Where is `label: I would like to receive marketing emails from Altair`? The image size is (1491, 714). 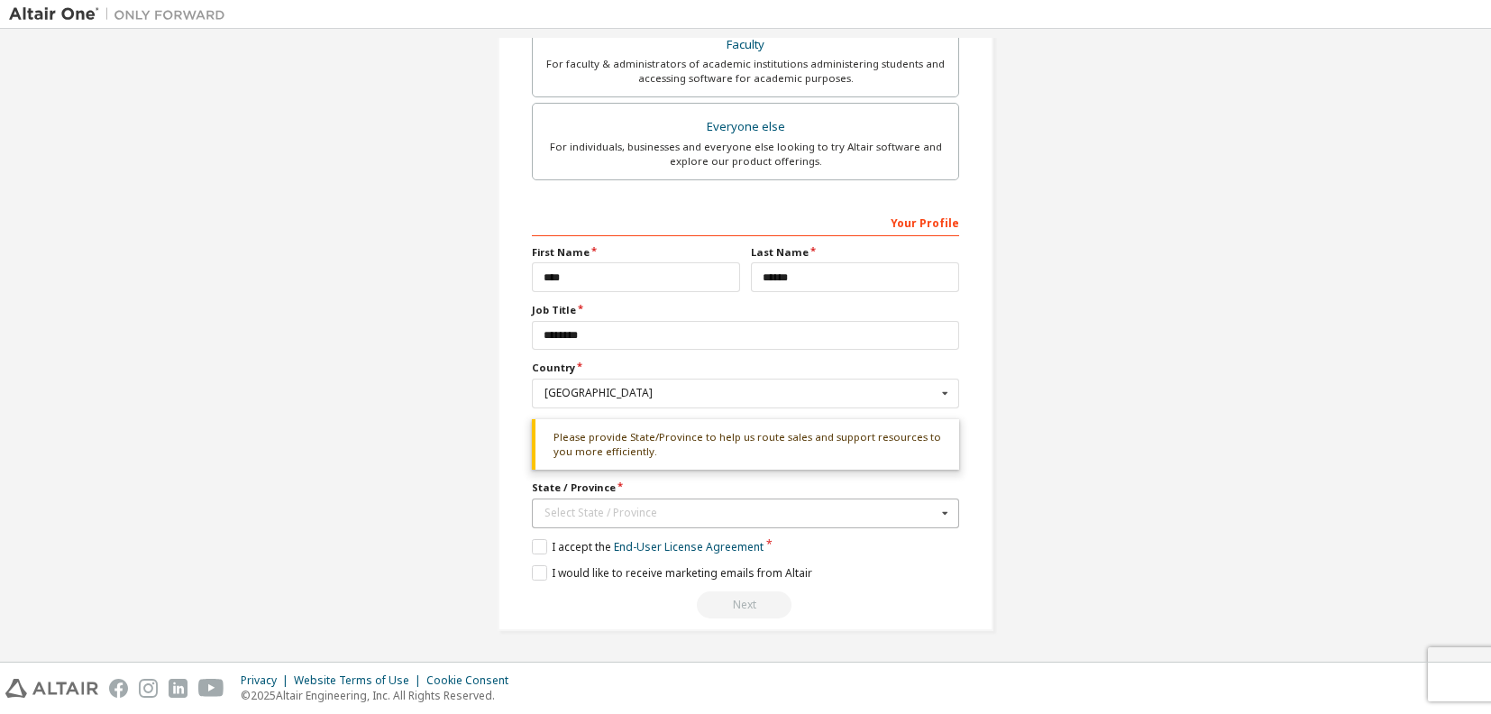 label: I would like to receive marketing emails from Altair is located at coordinates (671, 572).